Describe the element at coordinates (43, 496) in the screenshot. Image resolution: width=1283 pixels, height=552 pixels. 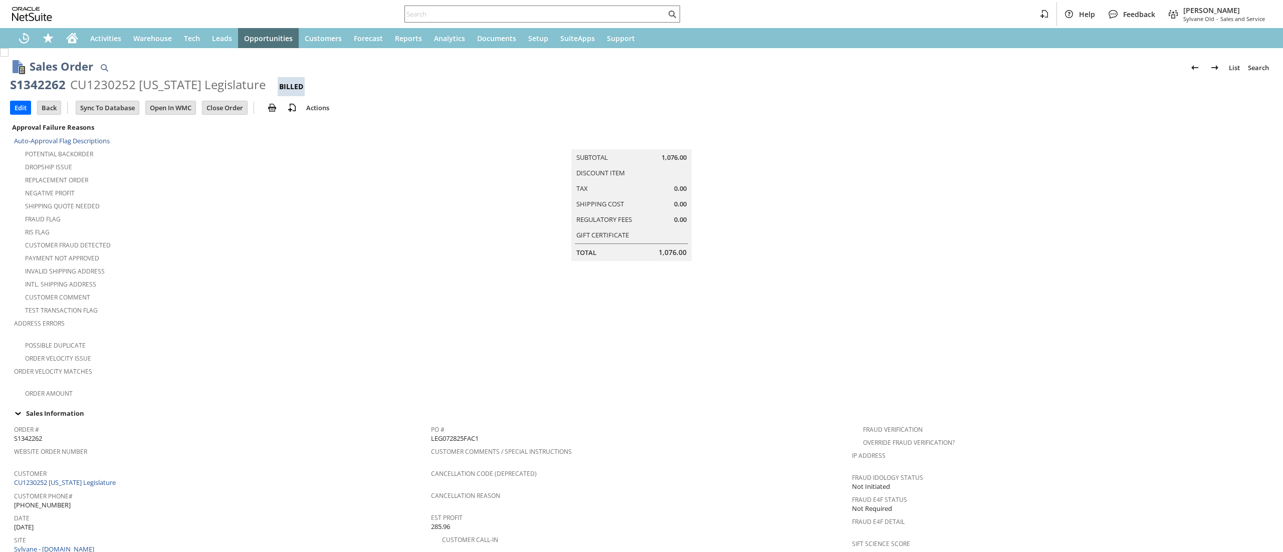
I see `a: Customer Phone#` at that location.